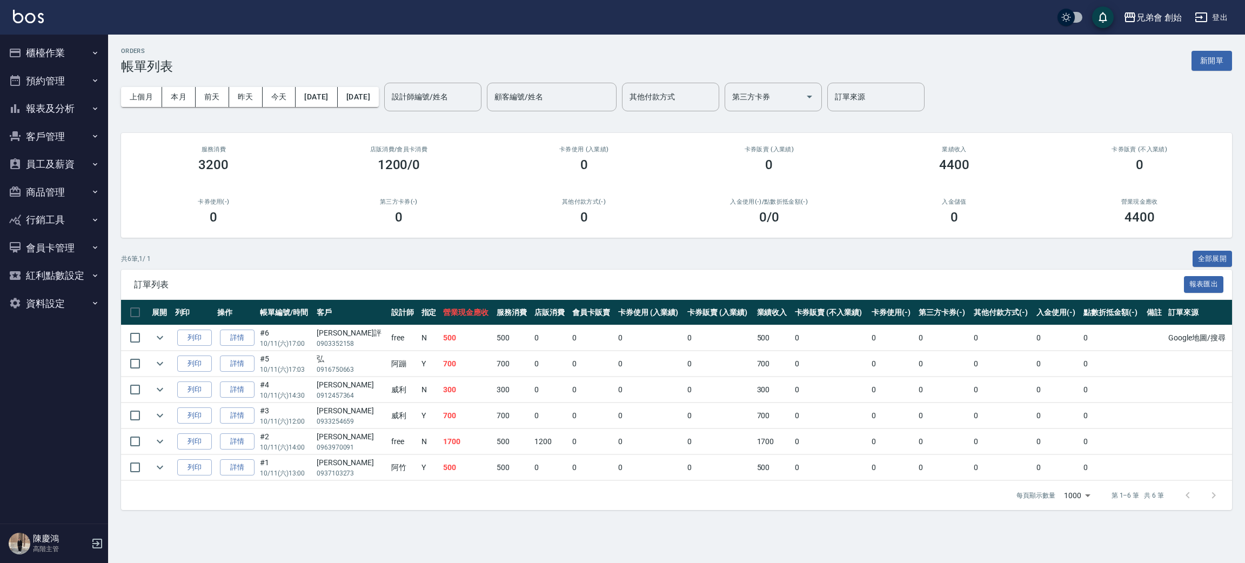  What do you see at coordinates (1204, 284) in the screenshot?
I see `a: 報表匯出` at bounding box center [1204, 284].